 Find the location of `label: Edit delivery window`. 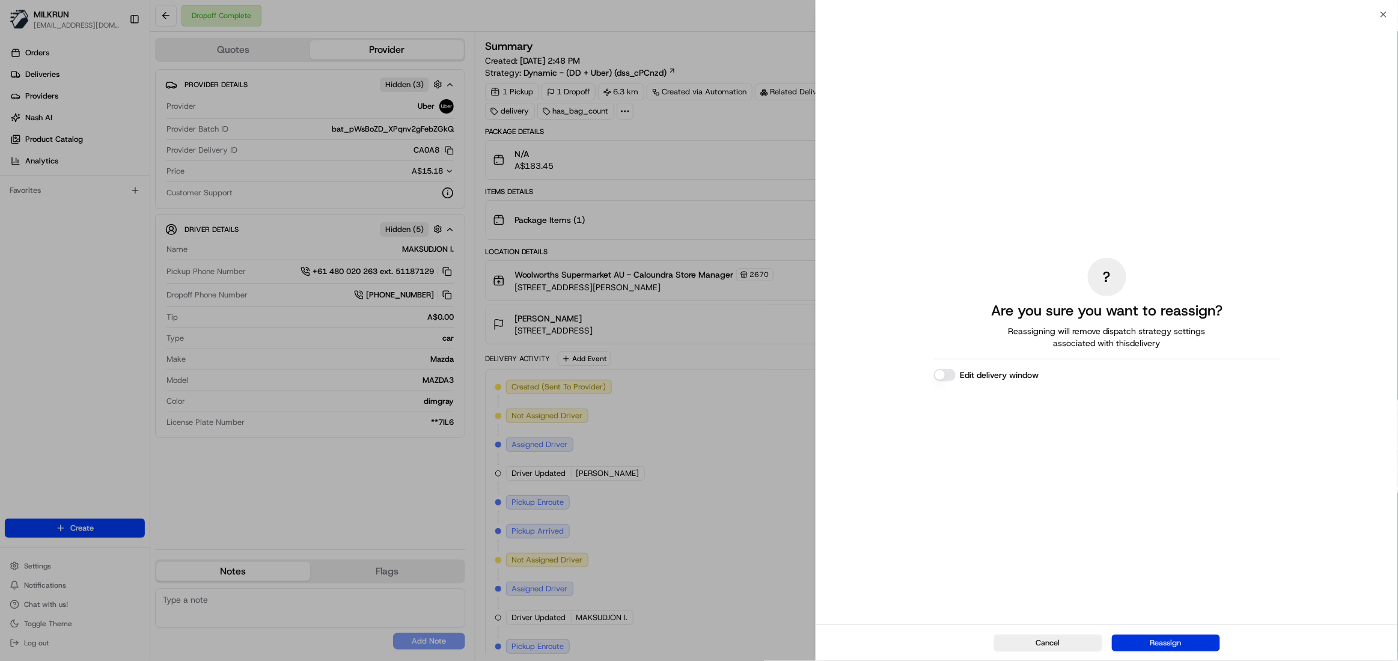

label: Edit delivery window is located at coordinates (1000, 375).